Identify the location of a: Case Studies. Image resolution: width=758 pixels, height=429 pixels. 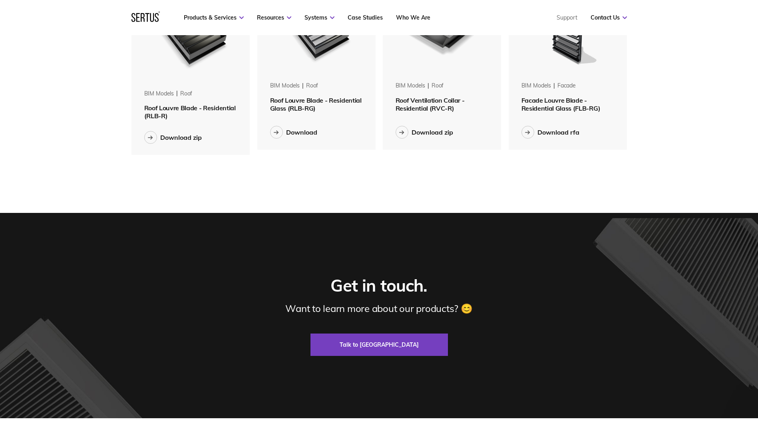
(365, 18).